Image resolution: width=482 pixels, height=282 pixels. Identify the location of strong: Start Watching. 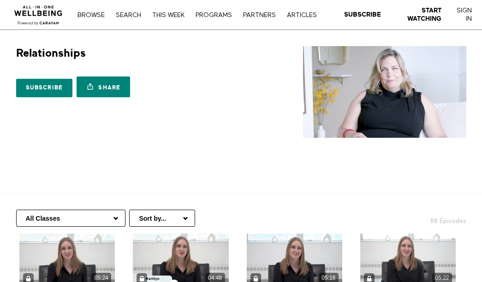
(424, 14).